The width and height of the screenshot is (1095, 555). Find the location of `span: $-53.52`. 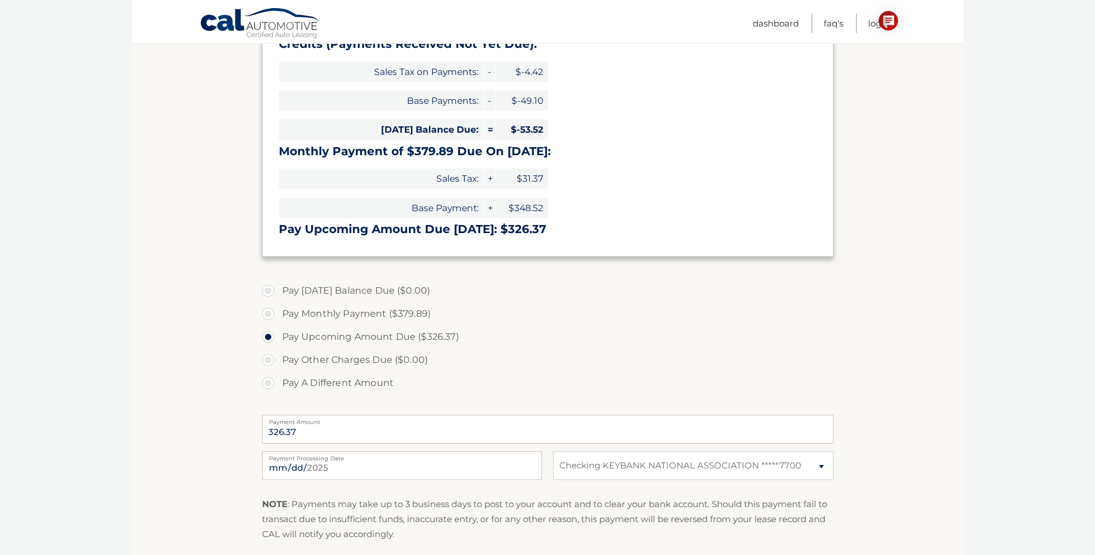

span: $-53.52 is located at coordinates (522, 129).